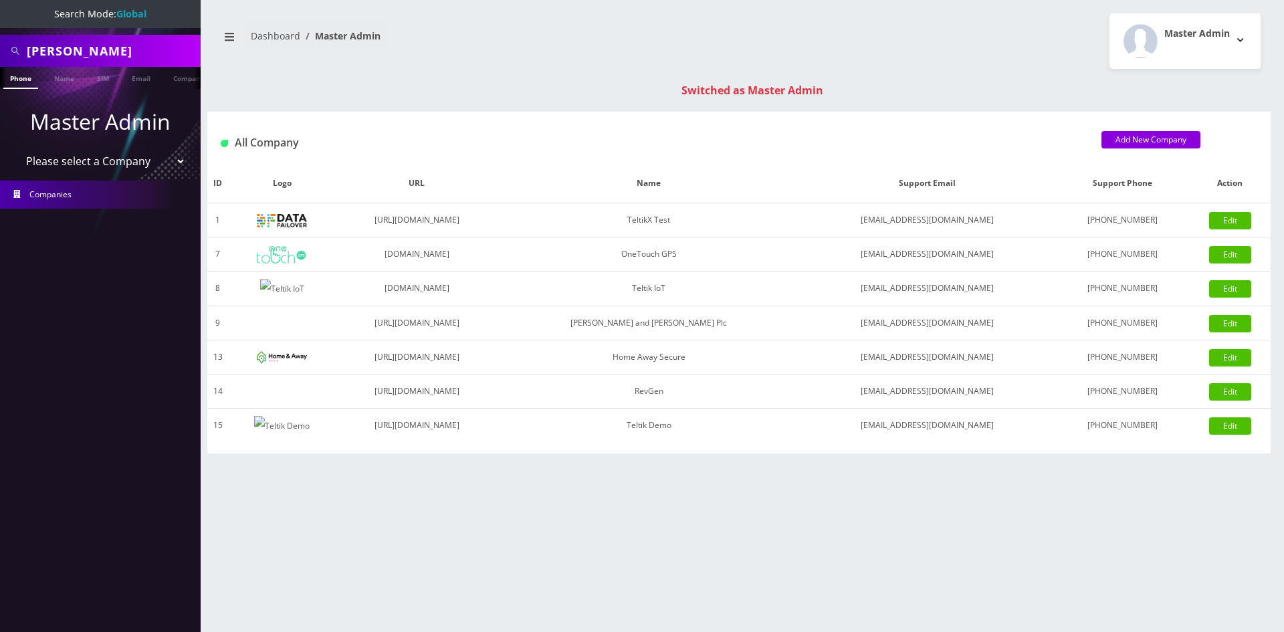 Image resolution: width=1284 pixels, height=632 pixels. I want to click on th: Action, so click(1230, 183).